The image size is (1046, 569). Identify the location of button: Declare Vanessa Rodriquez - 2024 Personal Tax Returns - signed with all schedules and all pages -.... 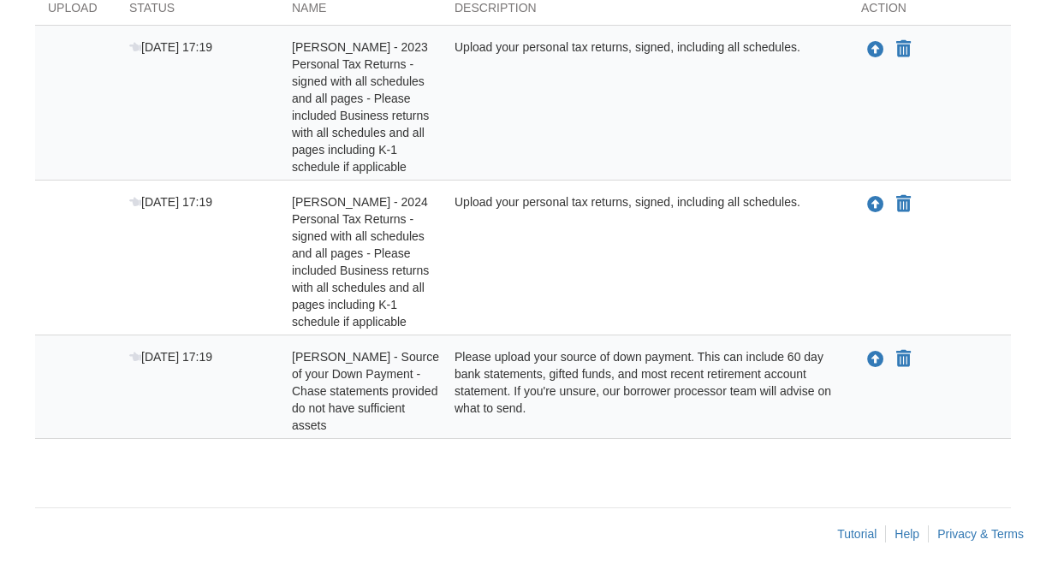
(903, 204).